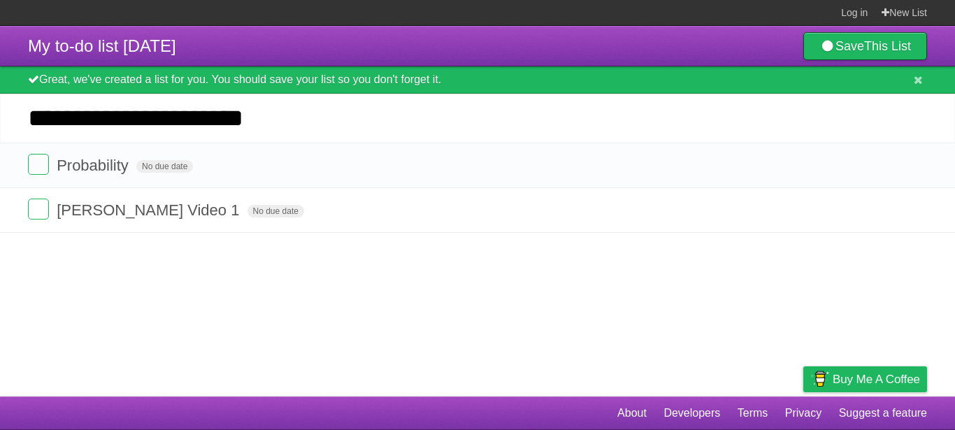  Describe the element at coordinates (883, 413) in the screenshot. I see `a: Suggest a feature` at that location.